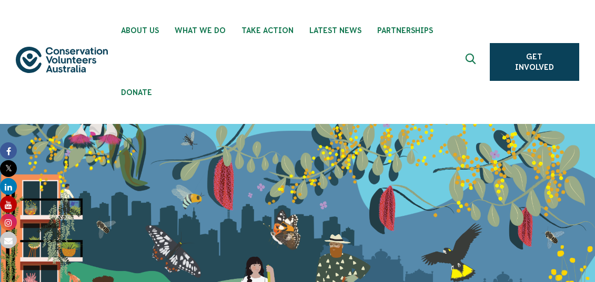  What do you see at coordinates (471, 62) in the screenshot?
I see `span: Expand search box` at bounding box center [471, 62].